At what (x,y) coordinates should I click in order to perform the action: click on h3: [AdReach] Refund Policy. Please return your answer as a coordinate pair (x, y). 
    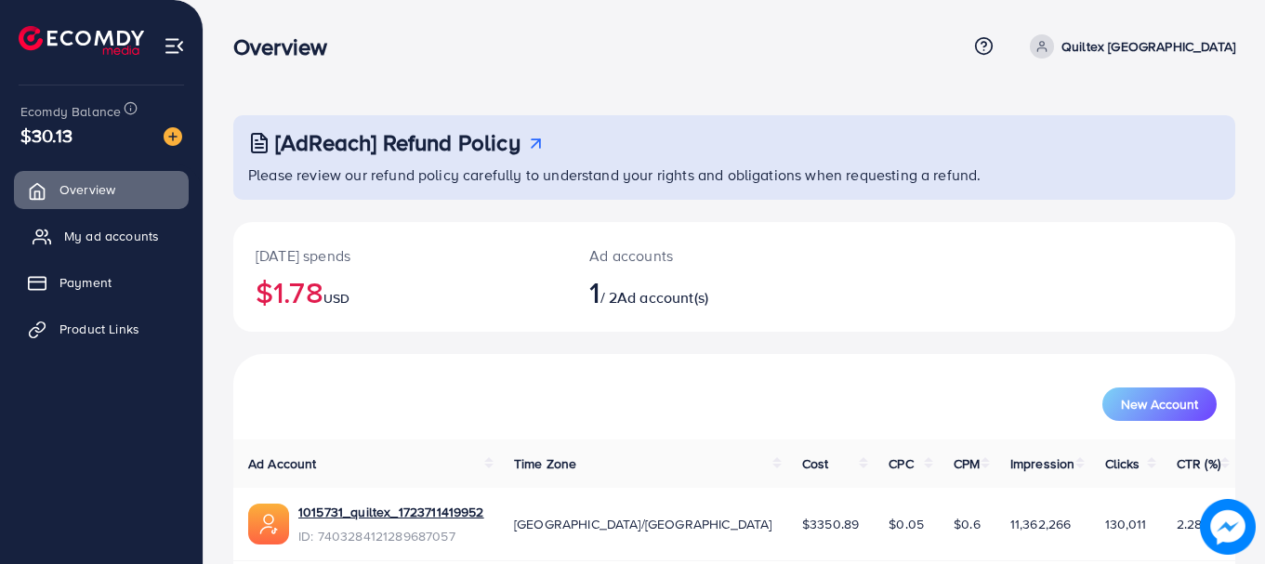
    Looking at the image, I should click on (398, 142).